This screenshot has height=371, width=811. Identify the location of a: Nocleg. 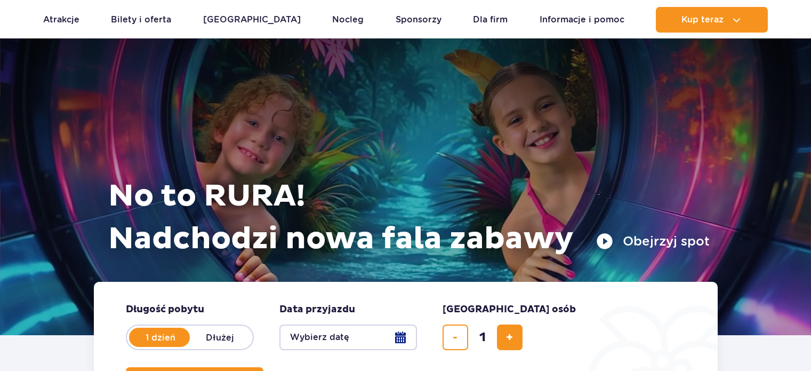
(348, 20).